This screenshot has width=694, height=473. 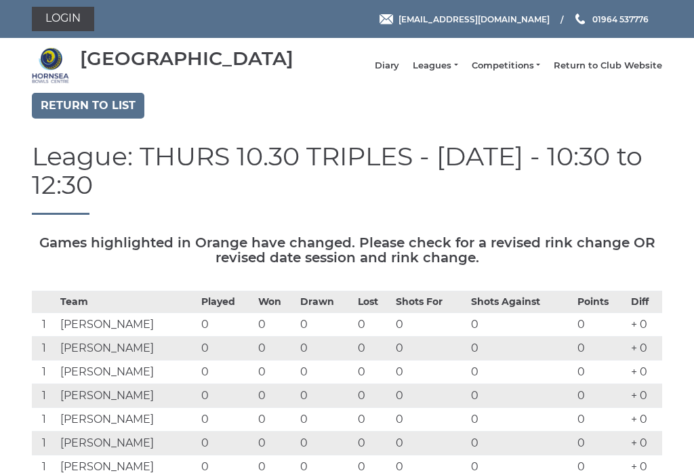 What do you see at coordinates (127, 301) in the screenshot?
I see `th: Team` at bounding box center [127, 301].